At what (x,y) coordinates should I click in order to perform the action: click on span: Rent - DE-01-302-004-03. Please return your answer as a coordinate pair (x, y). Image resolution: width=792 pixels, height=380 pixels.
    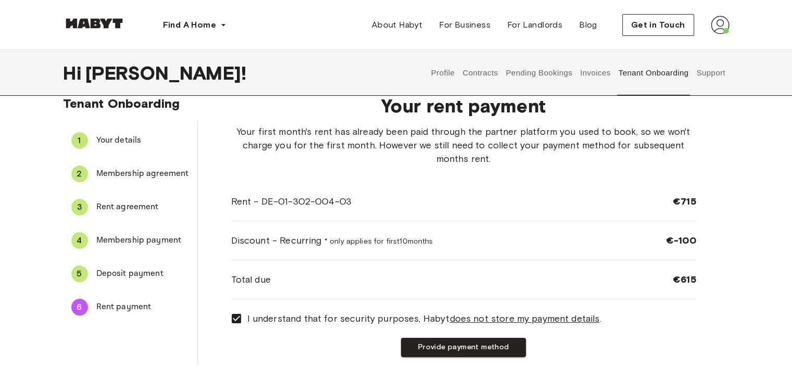
    Looking at the image, I should click on (291, 201).